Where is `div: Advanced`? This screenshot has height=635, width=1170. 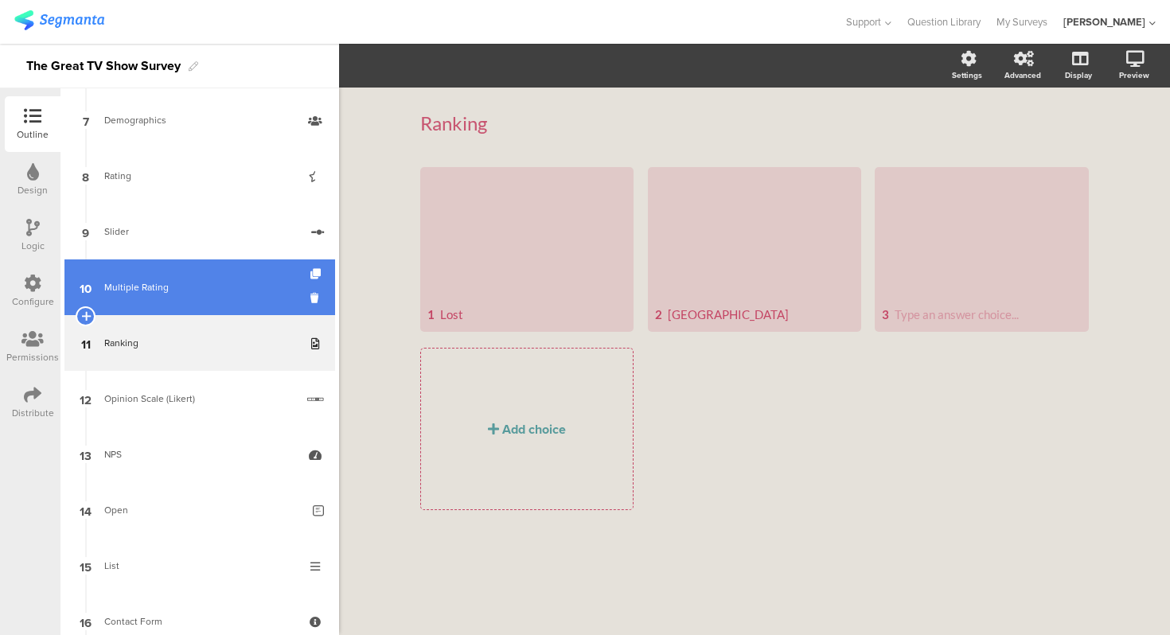
div: Advanced is located at coordinates (1023, 75).